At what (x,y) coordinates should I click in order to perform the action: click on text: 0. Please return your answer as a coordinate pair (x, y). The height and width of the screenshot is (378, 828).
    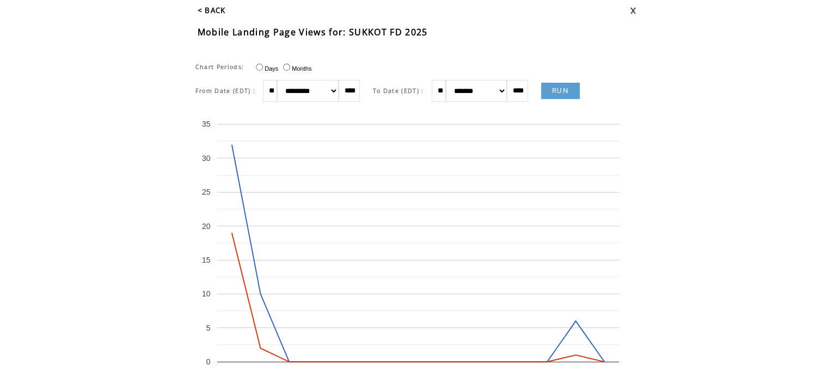
    Looking at the image, I should click on (208, 362).